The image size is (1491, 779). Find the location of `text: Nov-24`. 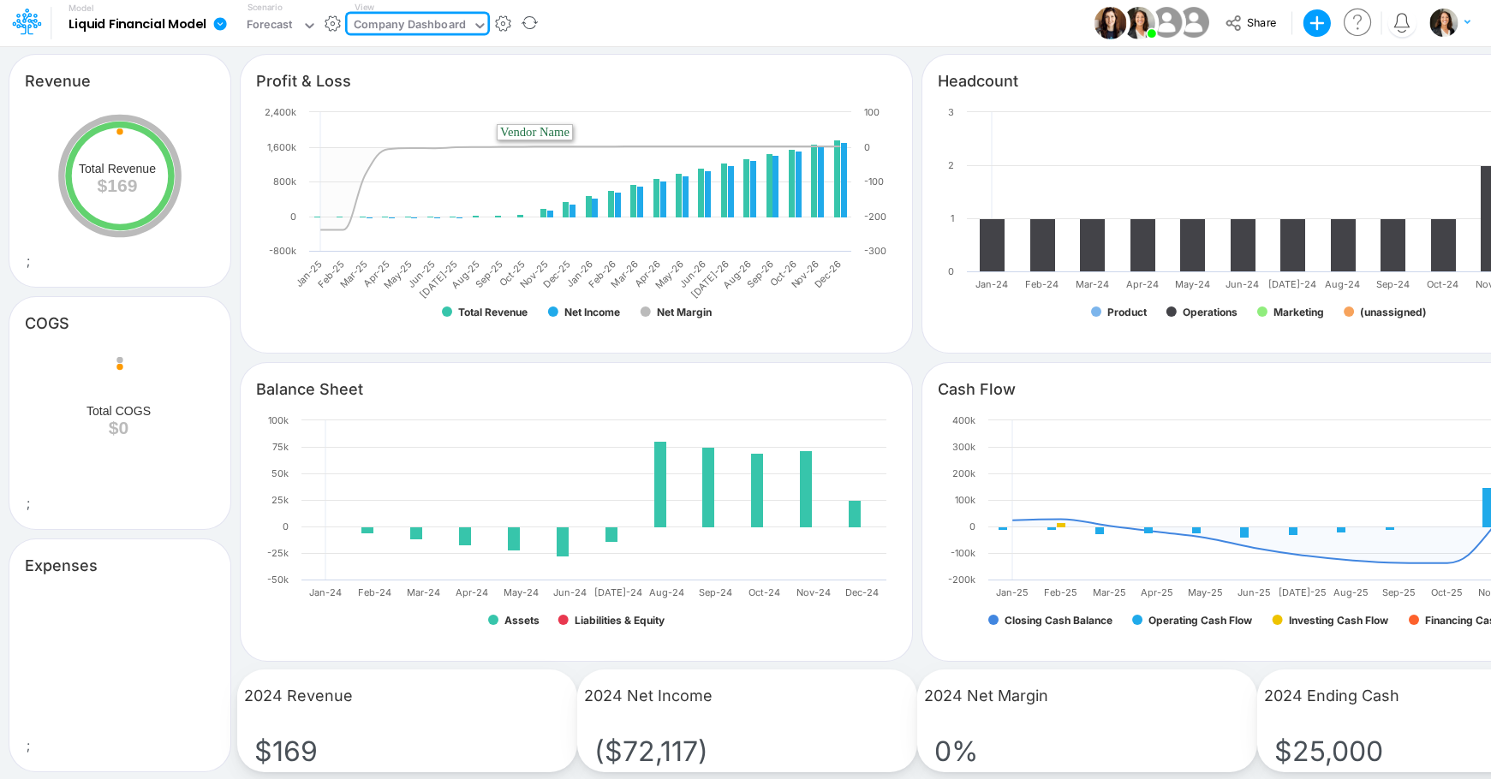

text: Nov-24 is located at coordinates (813, 593).